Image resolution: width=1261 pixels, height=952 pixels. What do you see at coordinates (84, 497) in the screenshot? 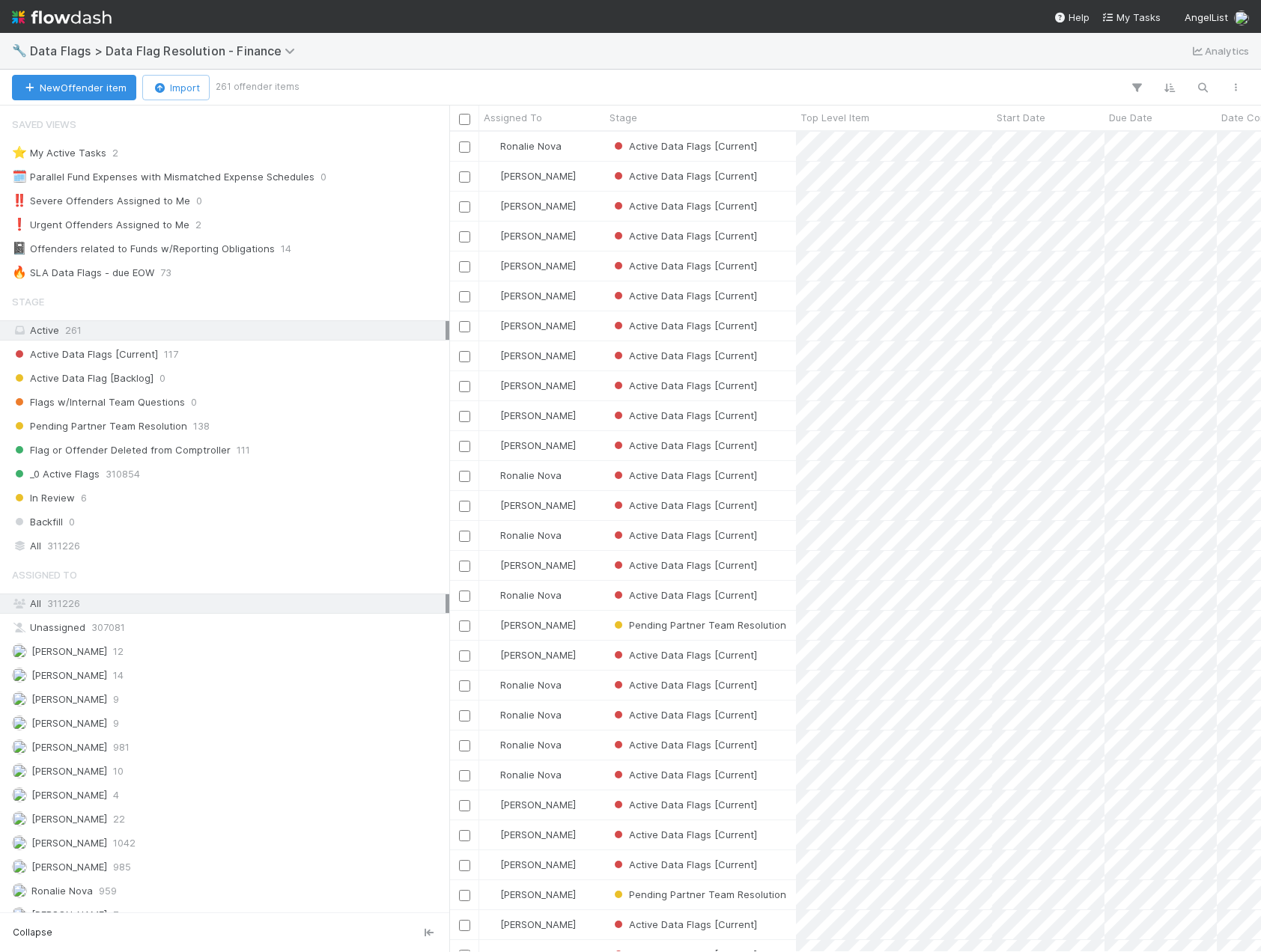
I see `span: 6` at bounding box center [84, 497].